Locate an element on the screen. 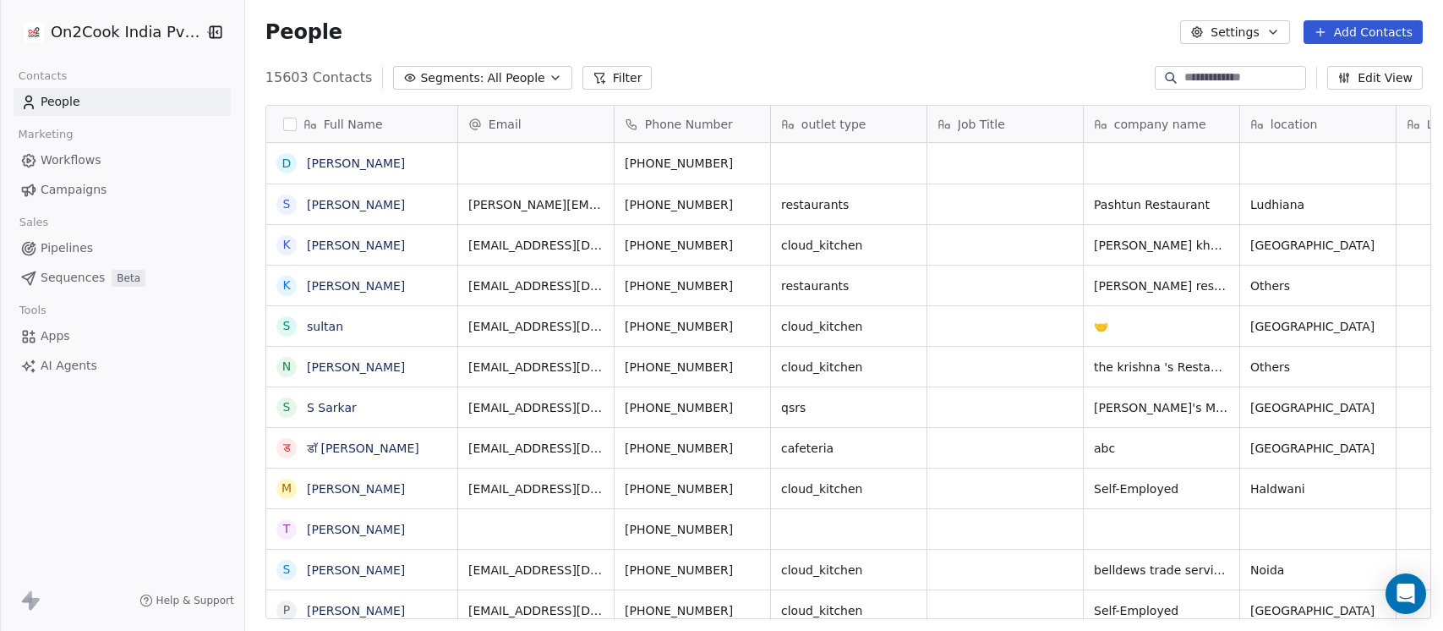 The image size is (1443, 631). div: company name is located at coordinates (1162, 123).